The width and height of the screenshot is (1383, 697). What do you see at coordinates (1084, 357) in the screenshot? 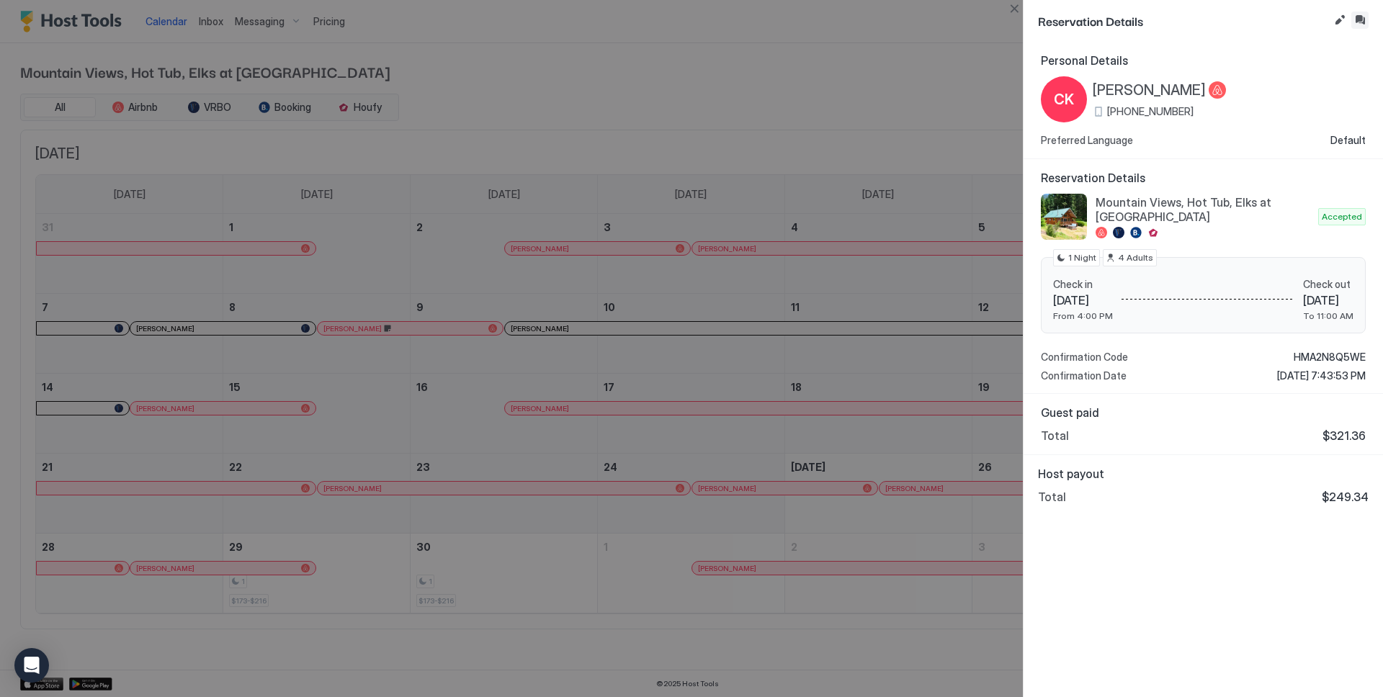
I see `span: Confirmation Code` at bounding box center [1084, 357].